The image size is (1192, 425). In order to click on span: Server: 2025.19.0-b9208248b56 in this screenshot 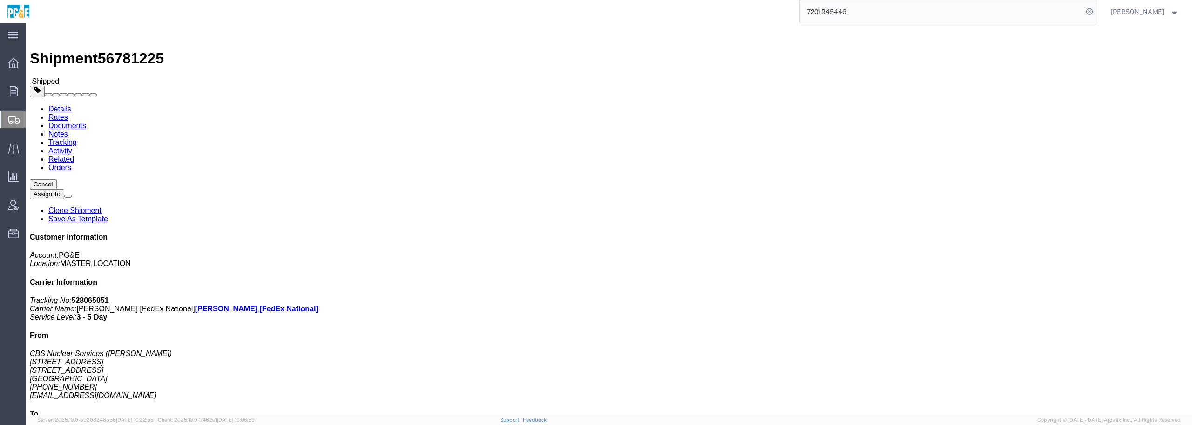, I will do `click(95, 419)`.